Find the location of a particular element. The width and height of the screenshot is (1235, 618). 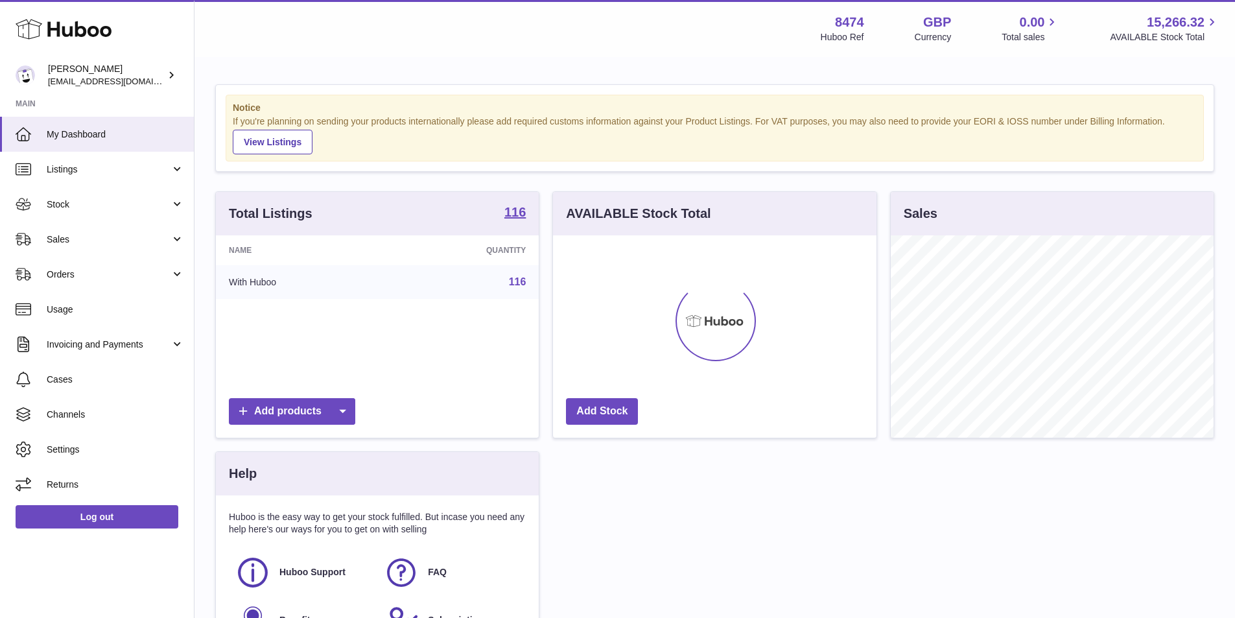

a: Add Stock is located at coordinates (602, 411).